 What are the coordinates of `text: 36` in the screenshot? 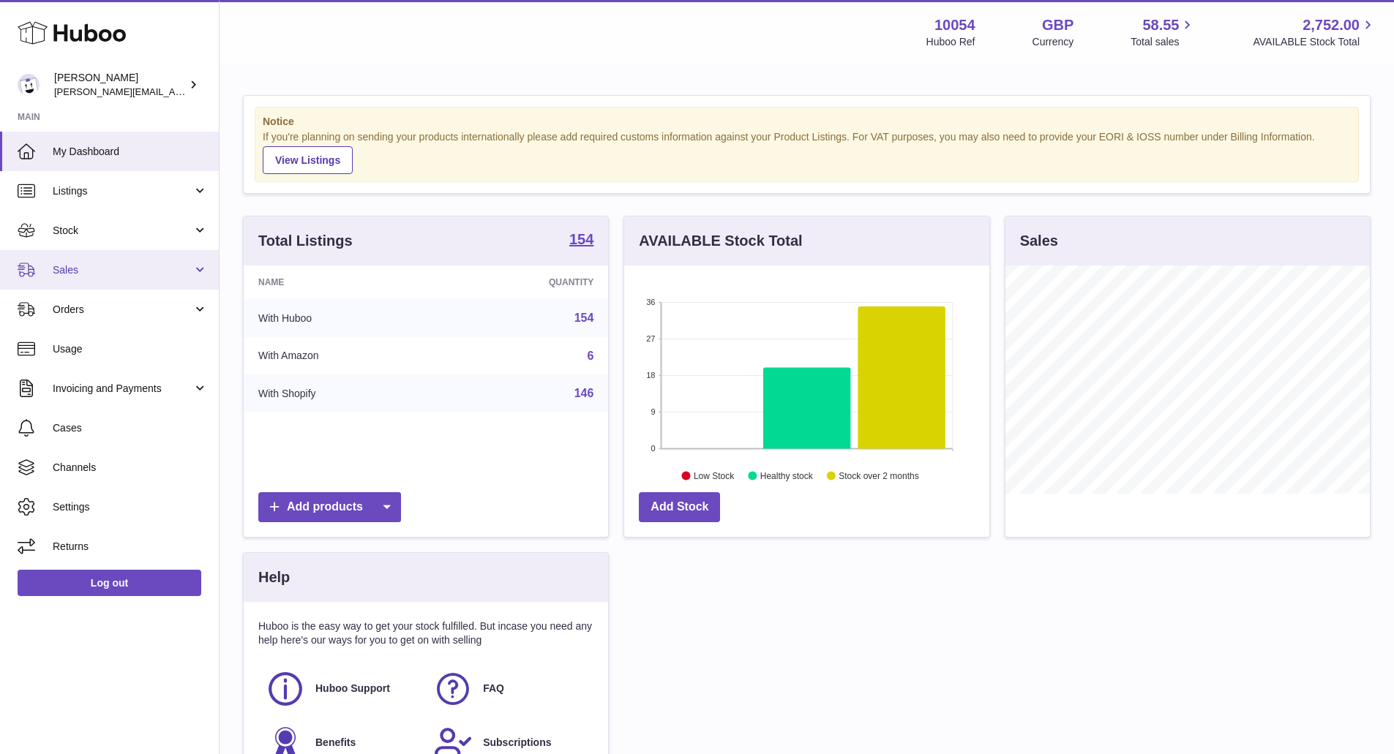 It's located at (651, 302).